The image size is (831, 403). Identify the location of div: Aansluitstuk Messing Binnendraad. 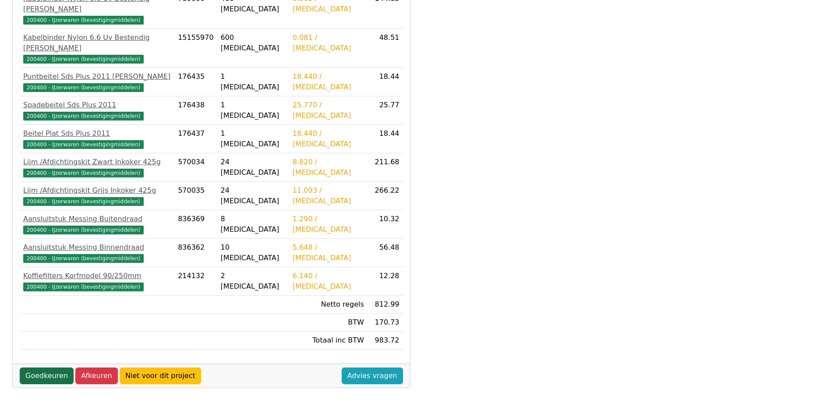
(97, 247).